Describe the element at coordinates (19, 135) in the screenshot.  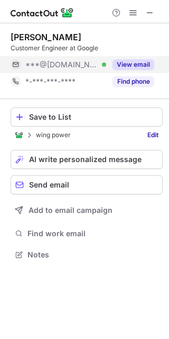
I see `img: ContactOut` at that location.